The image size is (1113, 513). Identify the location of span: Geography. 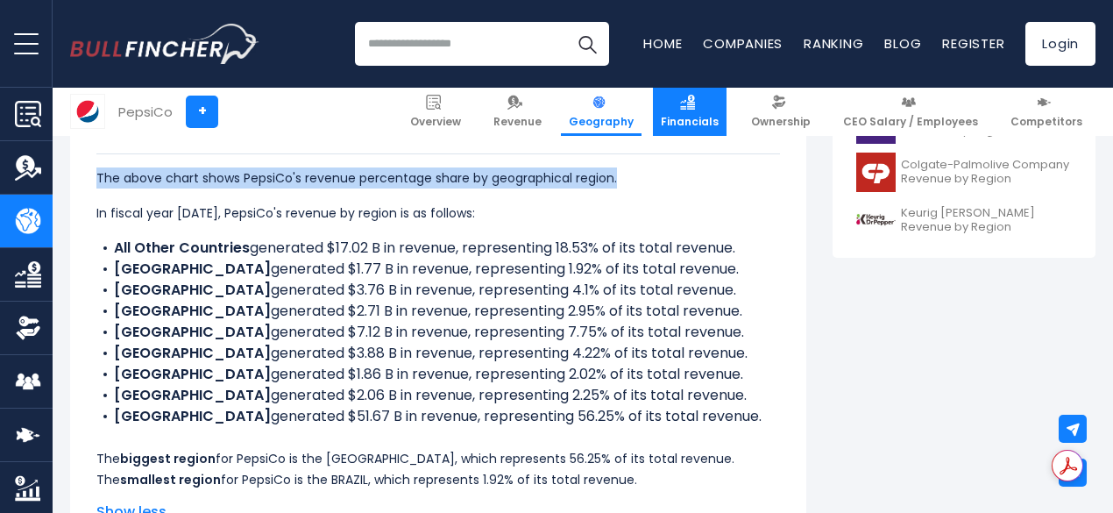
(601, 122).